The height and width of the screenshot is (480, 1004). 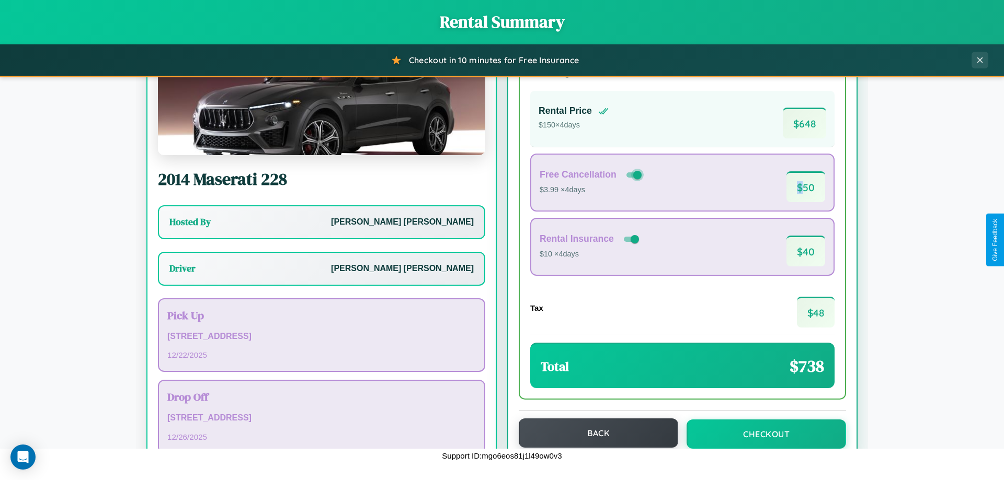 I want to click on p: $ 150 × 4 days, so click(x=573, y=125).